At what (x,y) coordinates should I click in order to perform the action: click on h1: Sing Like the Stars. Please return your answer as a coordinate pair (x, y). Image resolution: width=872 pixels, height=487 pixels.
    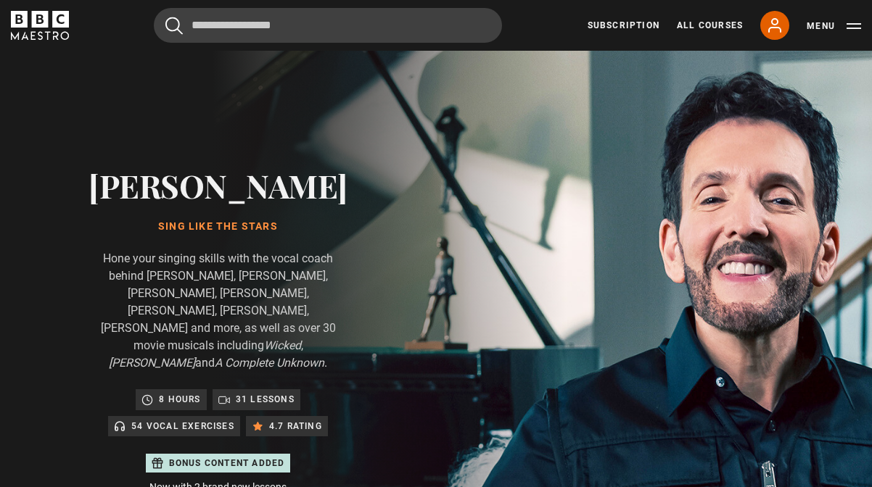
    Looking at the image, I should click on (218, 227).